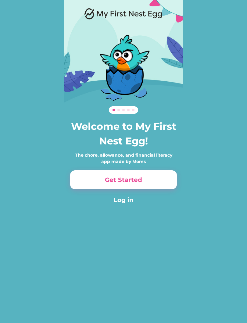  Describe the element at coordinates (123, 158) in the screenshot. I see `div: The chore, allowance, and financial literacy app made by Moms` at that location.